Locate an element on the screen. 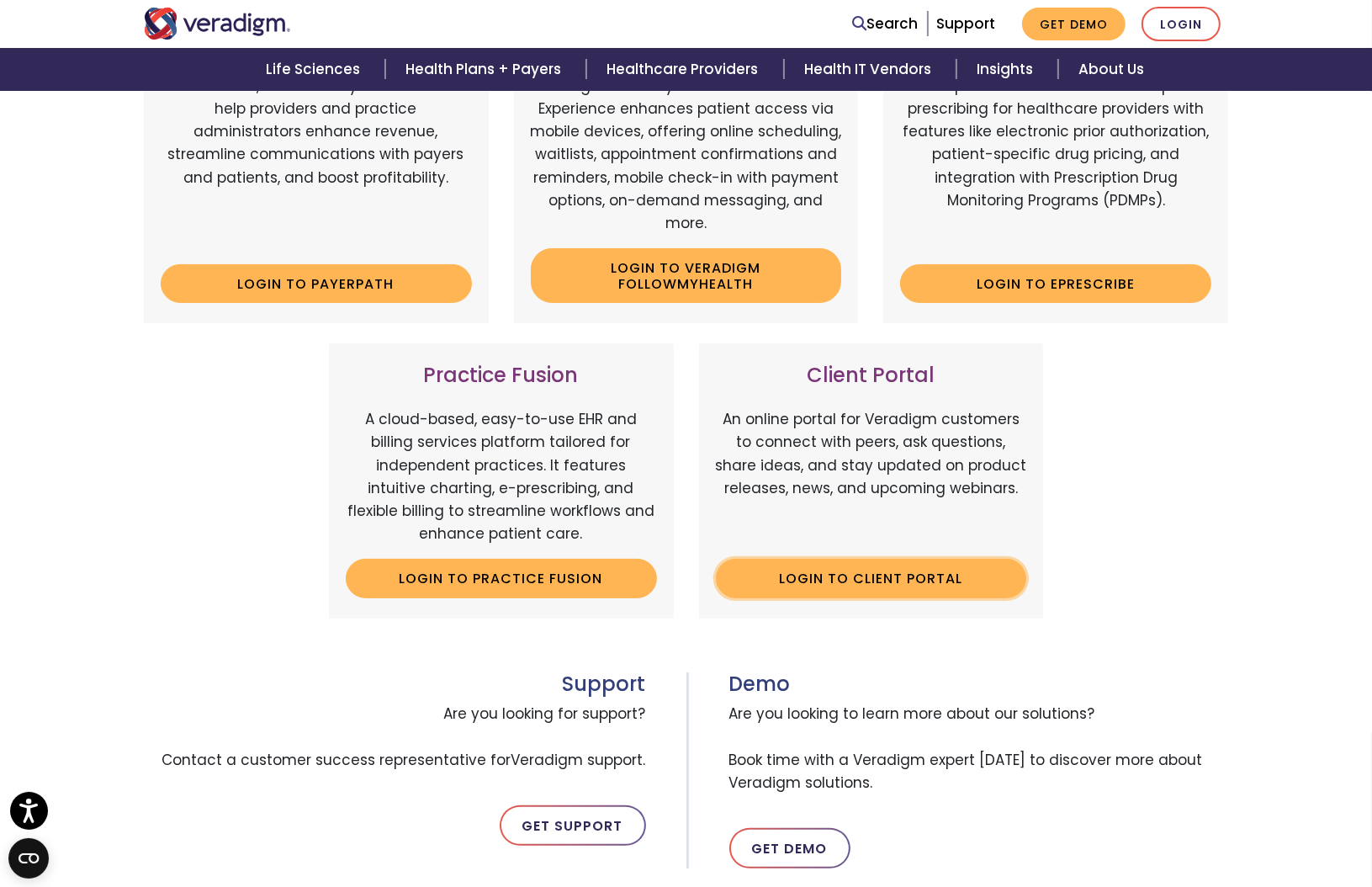  a: About Us is located at coordinates (1112, 69).